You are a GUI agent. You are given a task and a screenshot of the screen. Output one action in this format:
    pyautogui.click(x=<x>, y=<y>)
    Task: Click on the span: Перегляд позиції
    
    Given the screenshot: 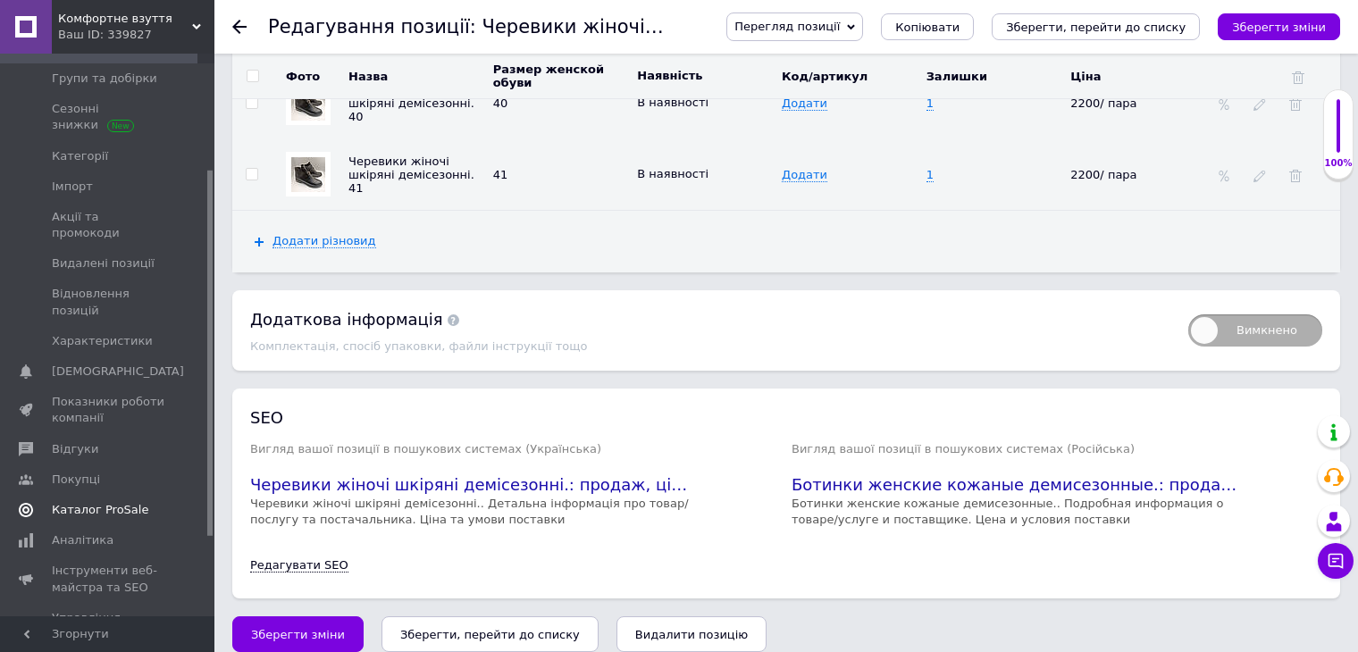 What is the action you would take?
    pyautogui.click(x=787, y=26)
    